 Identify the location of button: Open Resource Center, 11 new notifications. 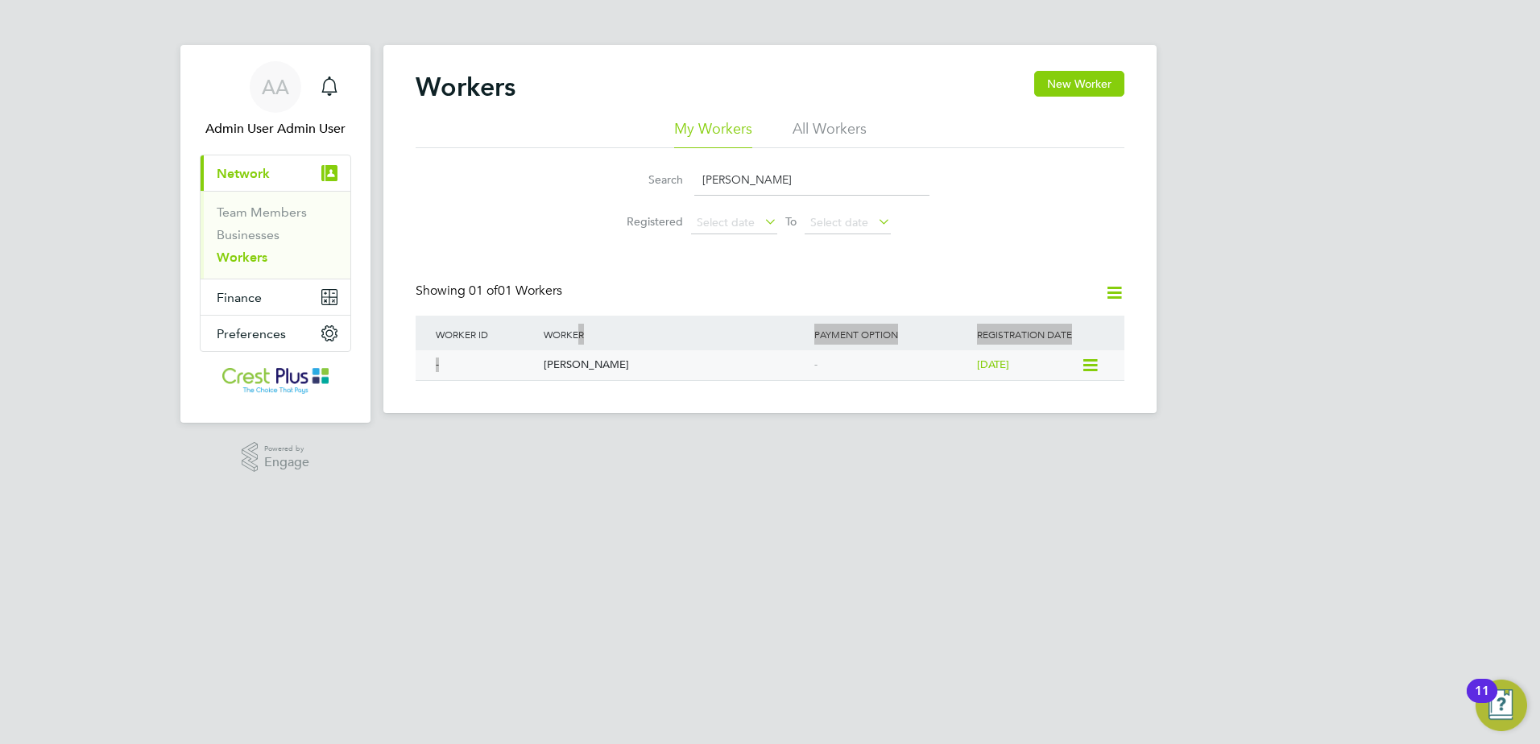
(1502, 706).